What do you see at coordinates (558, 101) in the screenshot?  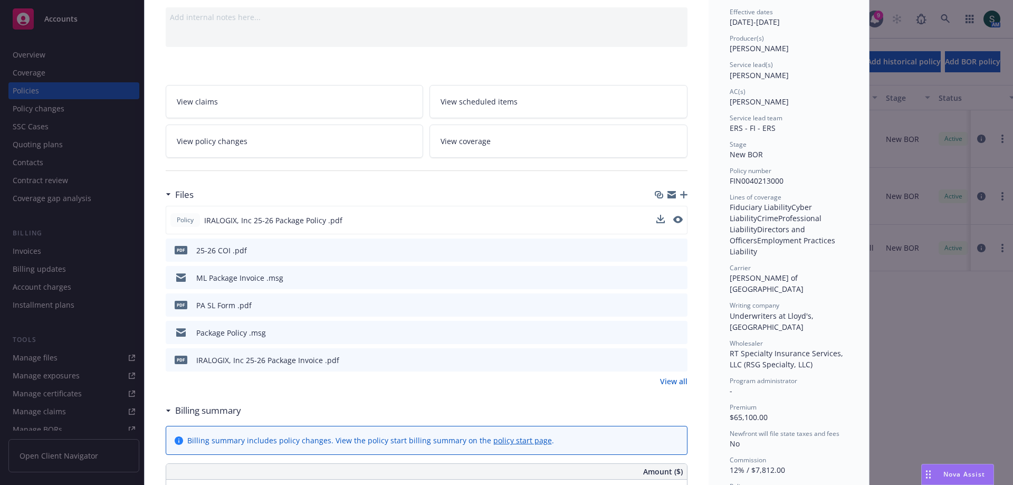 I see `a: View scheduled items` at bounding box center [558, 101].